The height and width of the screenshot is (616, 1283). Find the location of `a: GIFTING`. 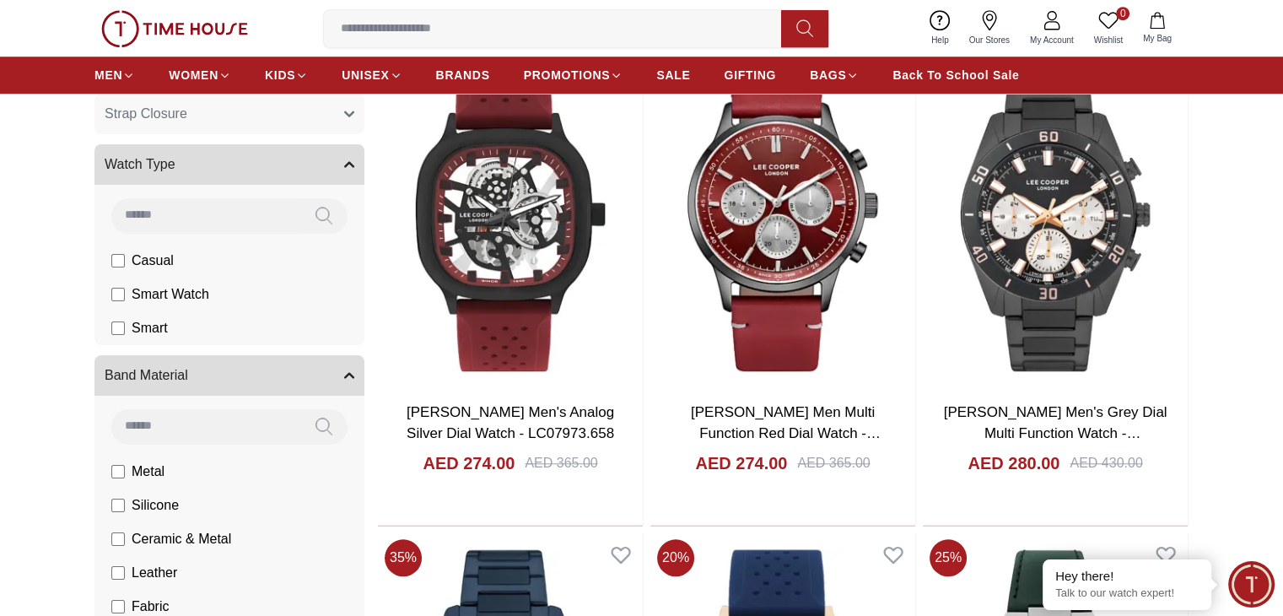

a: GIFTING is located at coordinates (750, 75).